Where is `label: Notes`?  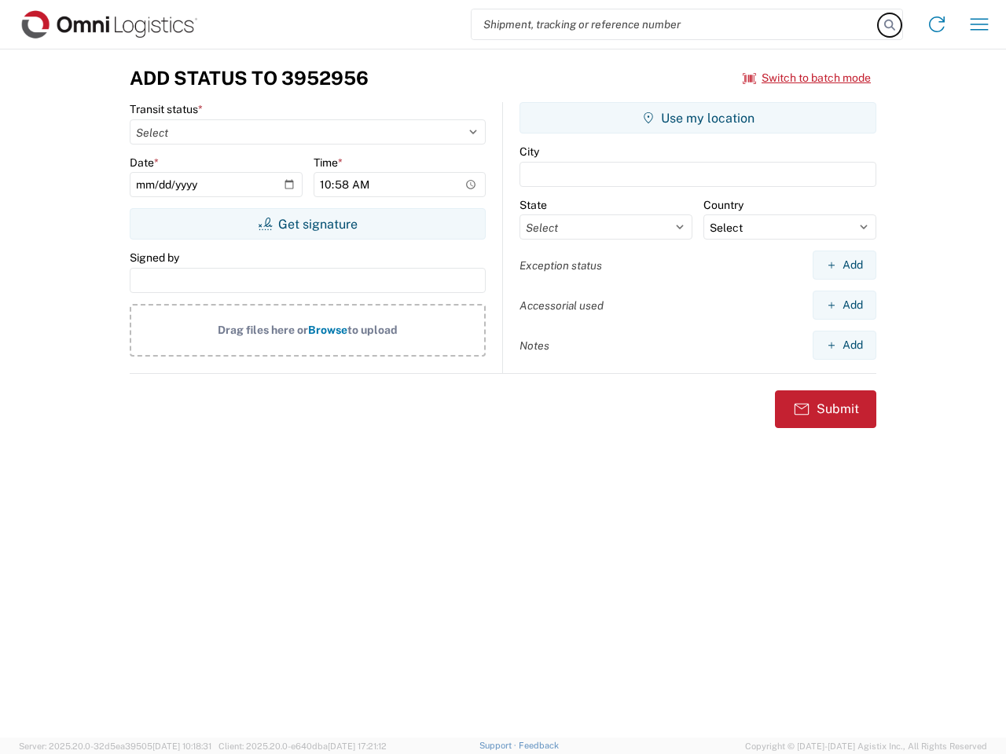
label: Notes is located at coordinates (534, 346).